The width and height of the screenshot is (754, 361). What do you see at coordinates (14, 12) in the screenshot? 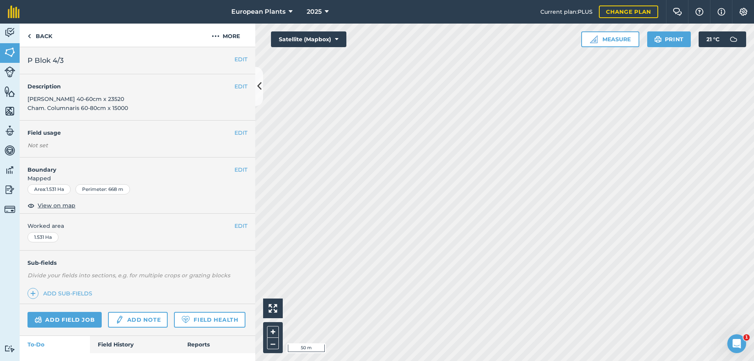
I see `img: fieldmargin Logo` at bounding box center [14, 12].